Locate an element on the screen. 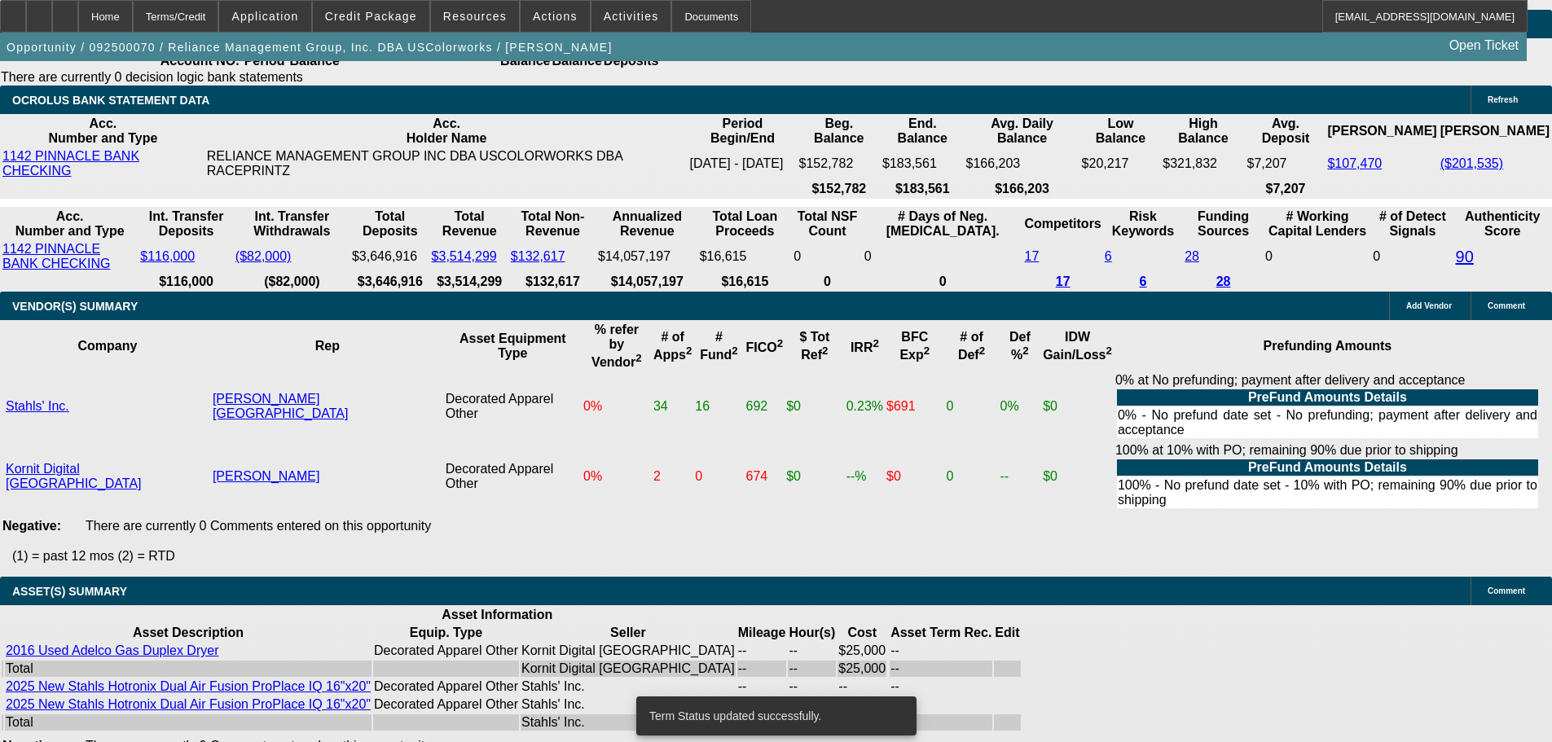 The image size is (1552, 742). span: Refresh is located at coordinates (1502, 99).